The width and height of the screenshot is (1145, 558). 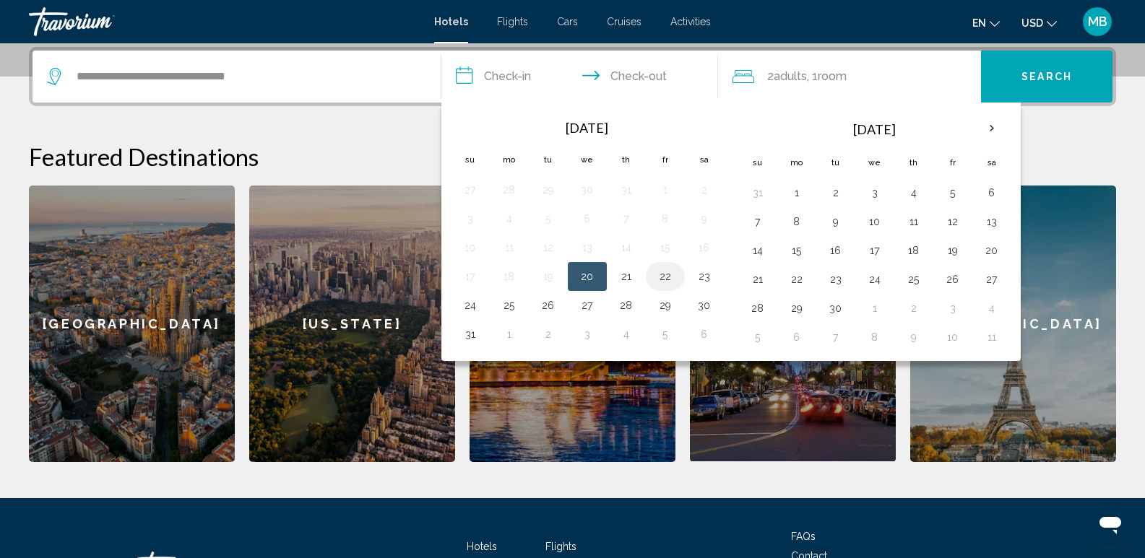 What do you see at coordinates (826, 77) in the screenshot?
I see `span: , 1` at bounding box center [826, 77].